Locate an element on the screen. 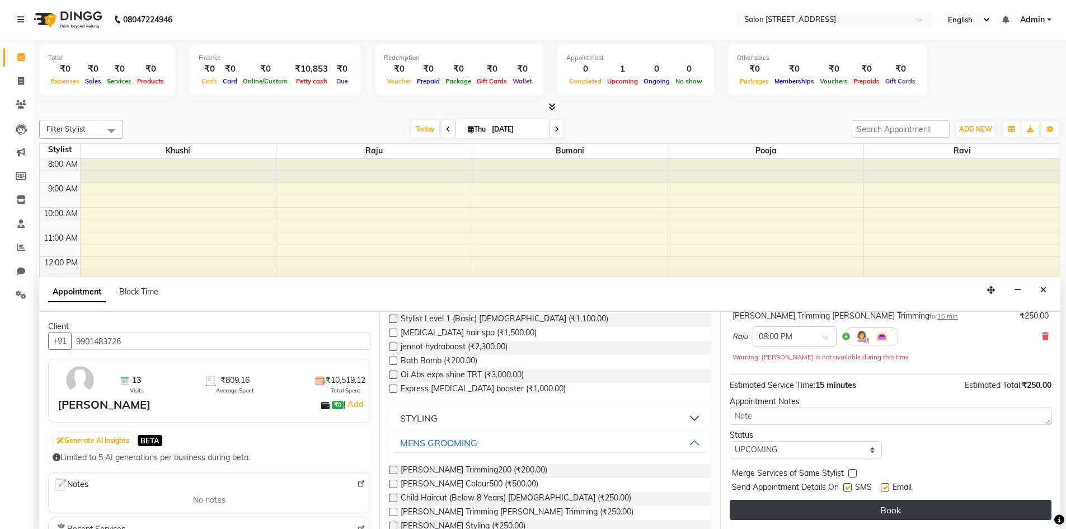  span: Upcoming is located at coordinates (622, 81).